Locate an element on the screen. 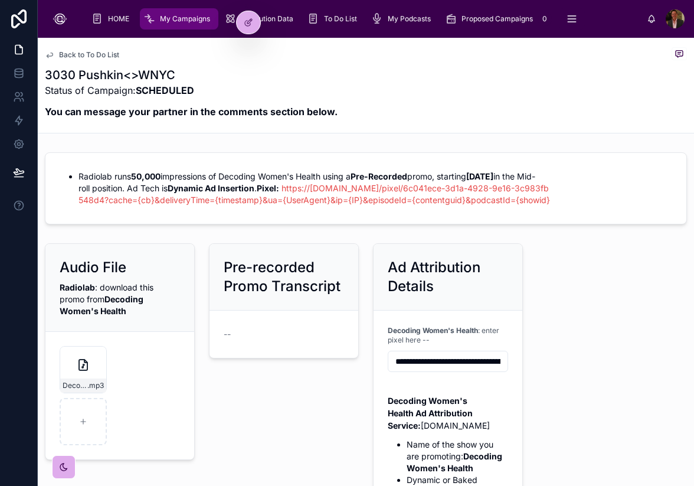 The height and width of the screenshot is (486, 694). span: My Campaigns is located at coordinates (185, 19).